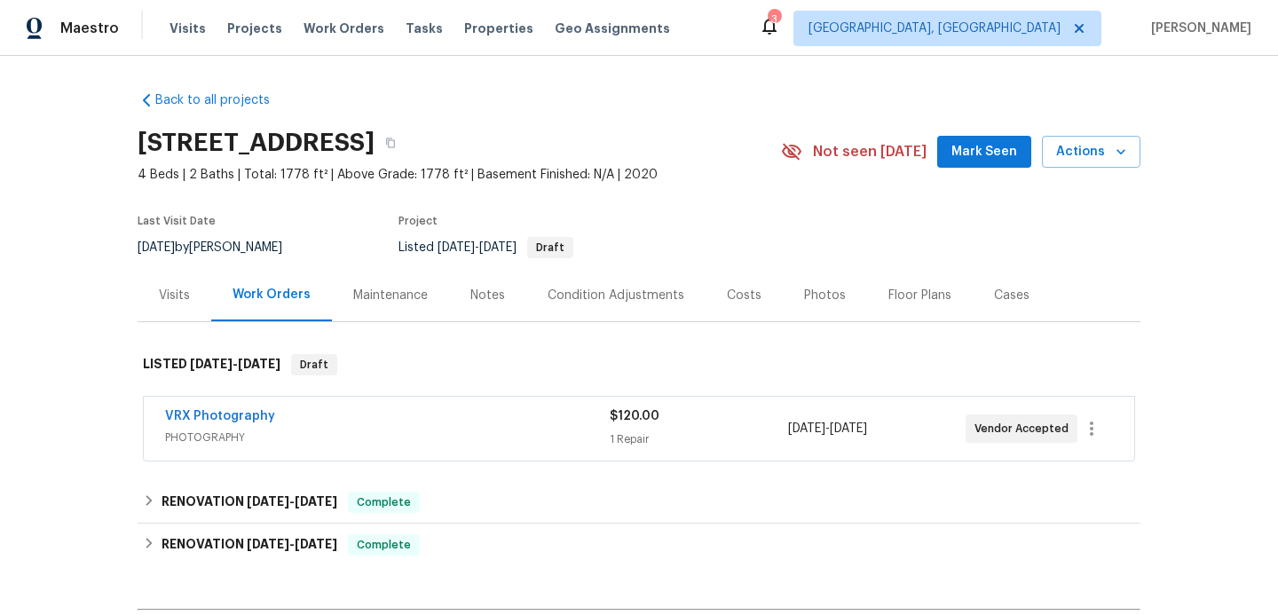 This screenshot has height=615, width=1278. Describe the element at coordinates (1012, 296) in the screenshot. I see `div: Cases` at that location.